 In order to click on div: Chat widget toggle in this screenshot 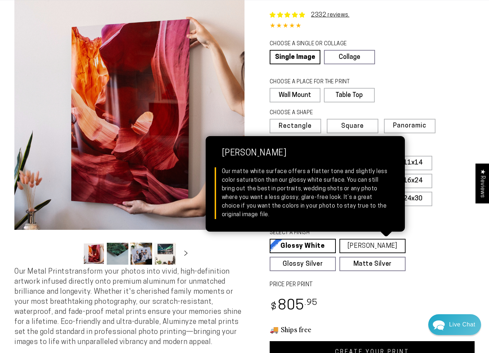, I will do `click(454, 325)`.